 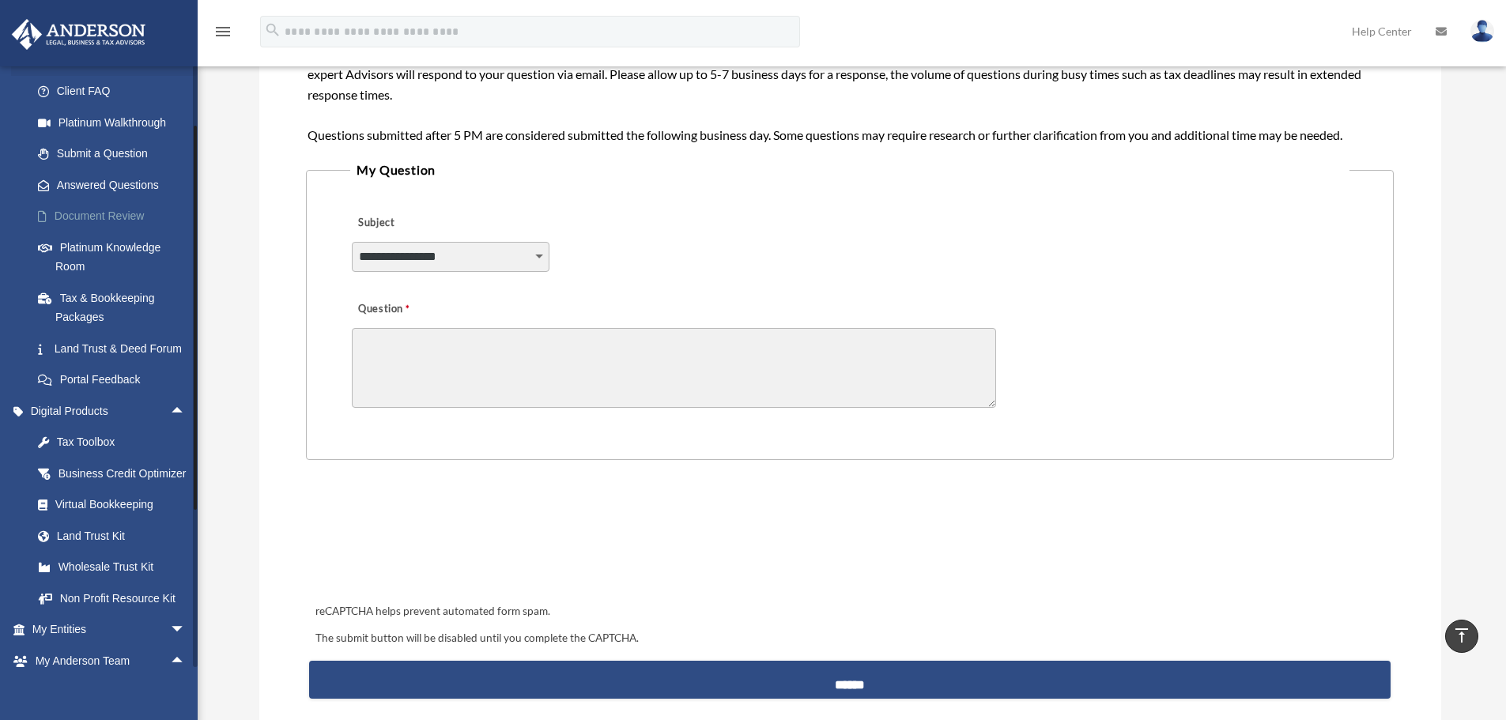 What do you see at coordinates (110, 661) in the screenshot?
I see `a: My Anderson Teamarrow_drop_up` at bounding box center [110, 661].